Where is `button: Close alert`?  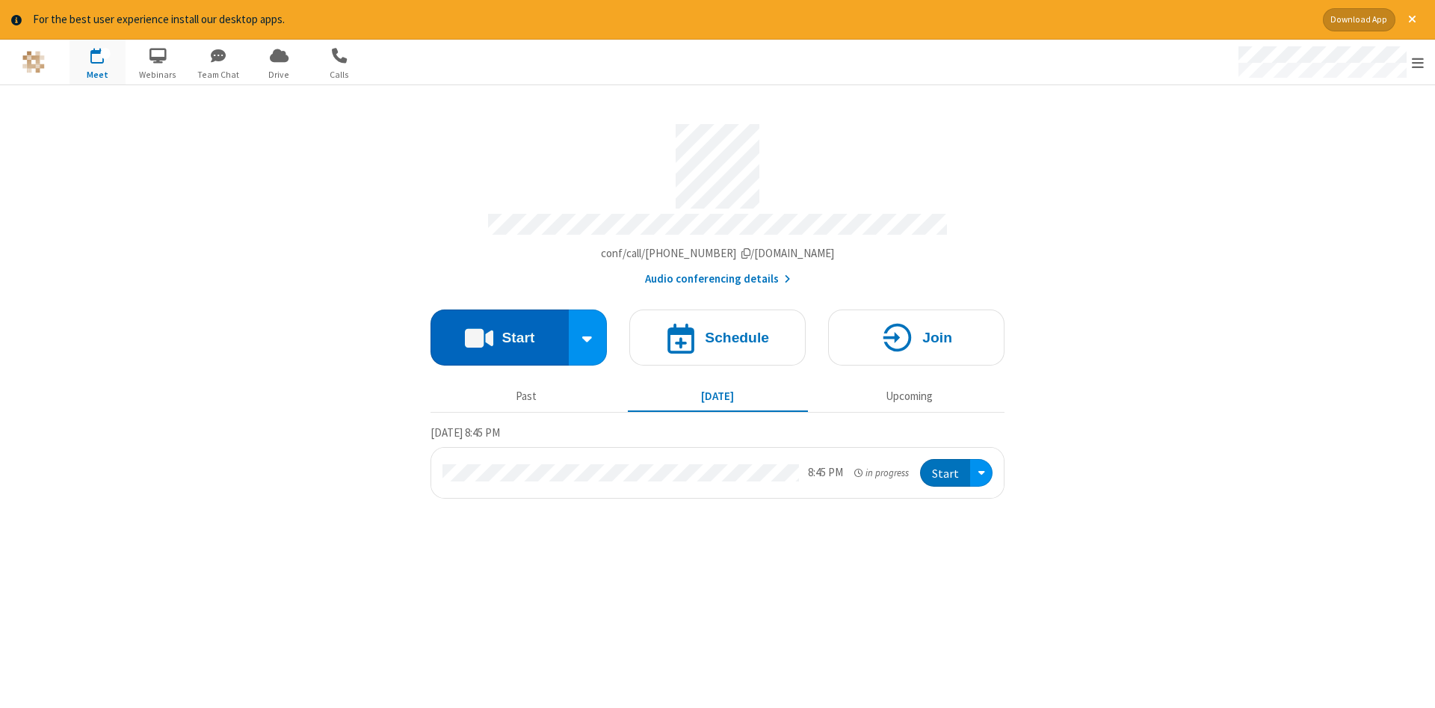 button: Close alert is located at coordinates (1412, 19).